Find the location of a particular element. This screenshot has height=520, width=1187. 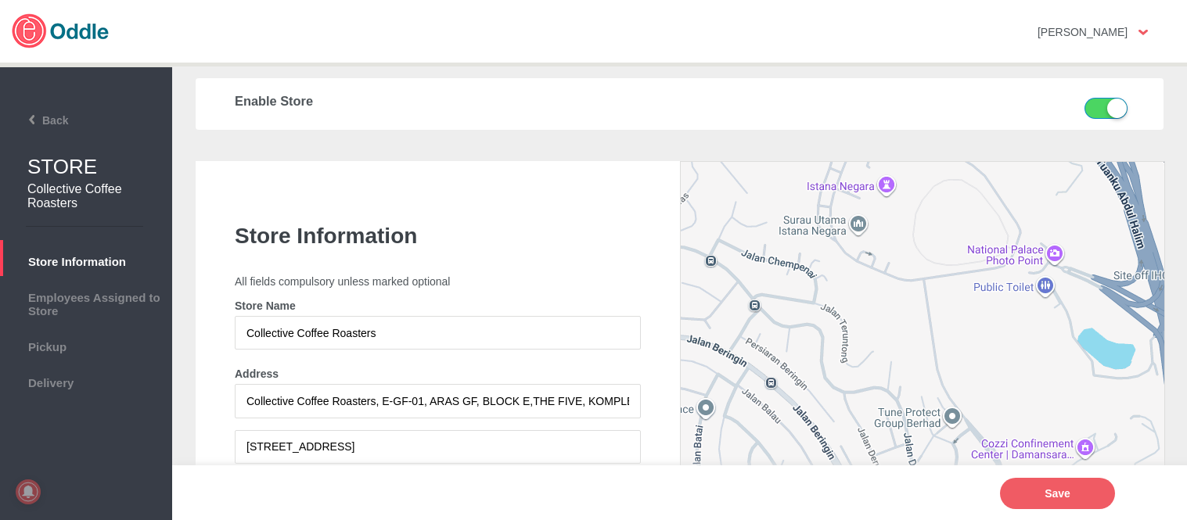

h1: Store Information is located at coordinates (437, 236).